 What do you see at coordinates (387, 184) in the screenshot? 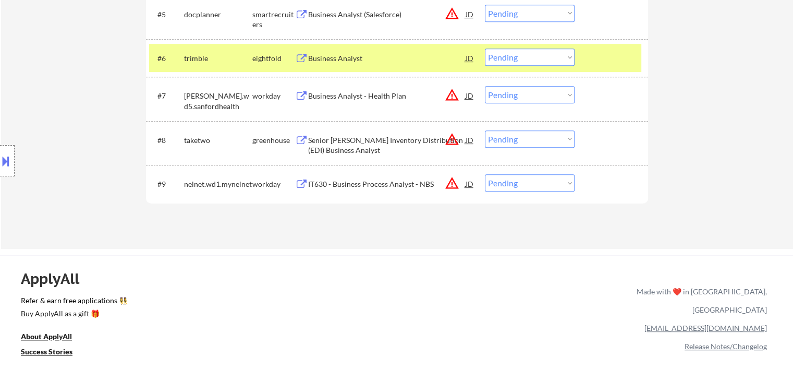
I see `div: IT630 - Business Process Analyst - NBS` at bounding box center [387, 184].